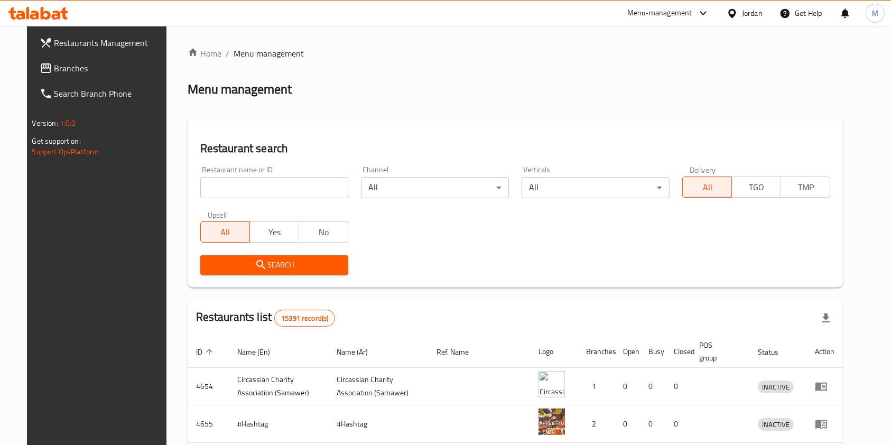 Image resolution: width=891 pixels, height=445 pixels. Describe the element at coordinates (111, 43) in the screenshot. I see `span: Restaurants Management` at that location.